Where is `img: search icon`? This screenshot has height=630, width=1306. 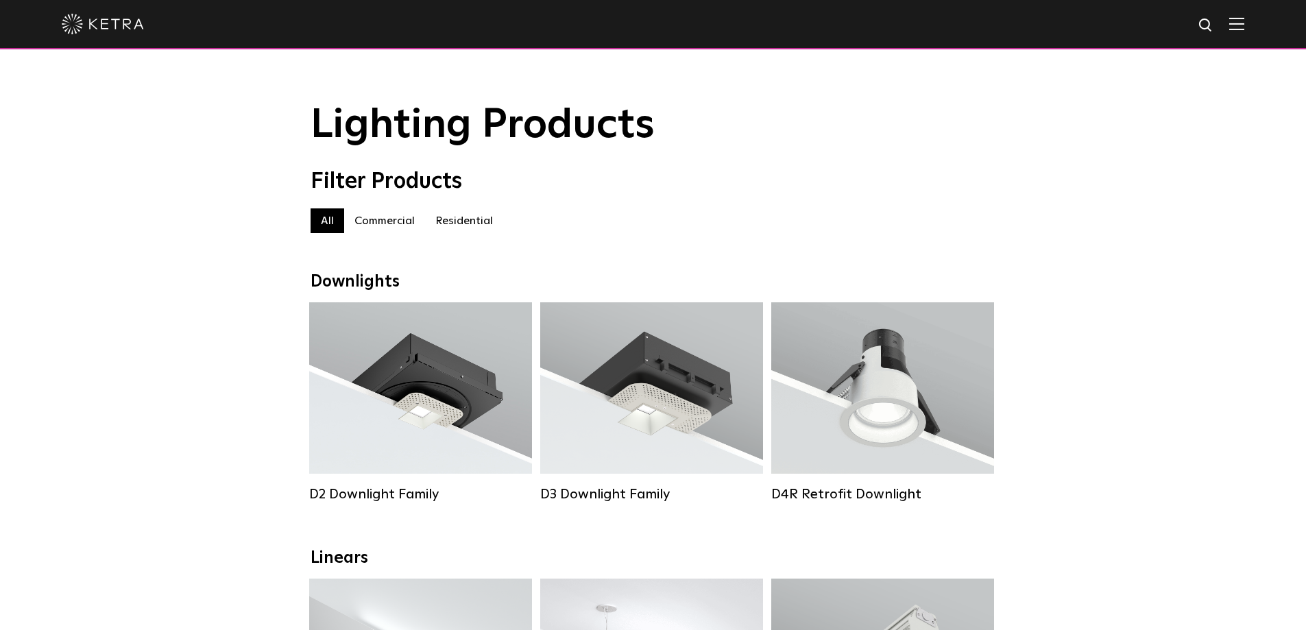 img: search icon is located at coordinates (1206, 25).